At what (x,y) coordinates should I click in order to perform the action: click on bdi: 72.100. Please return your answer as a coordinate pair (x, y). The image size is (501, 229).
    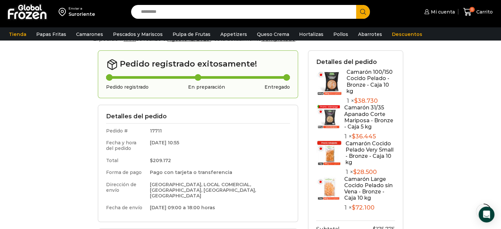
    Looking at the image, I should click on (363, 208).